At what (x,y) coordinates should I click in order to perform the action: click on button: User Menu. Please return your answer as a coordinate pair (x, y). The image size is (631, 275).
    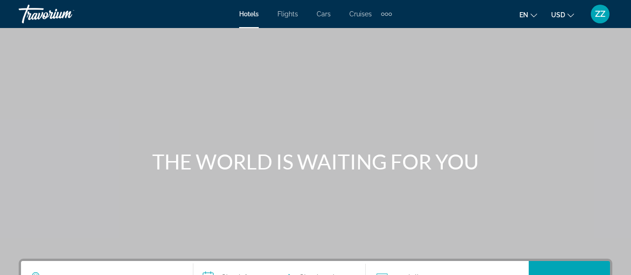
    Looking at the image, I should click on (600, 14).